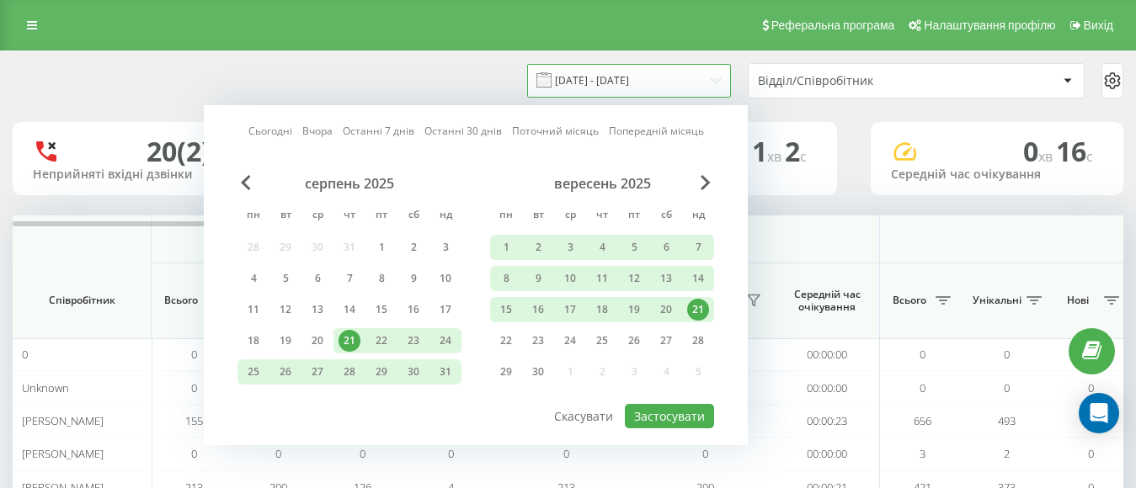 This screenshot has width=1136, height=488. I want to click on div: ср 10 вер 2025 р., so click(570, 279).